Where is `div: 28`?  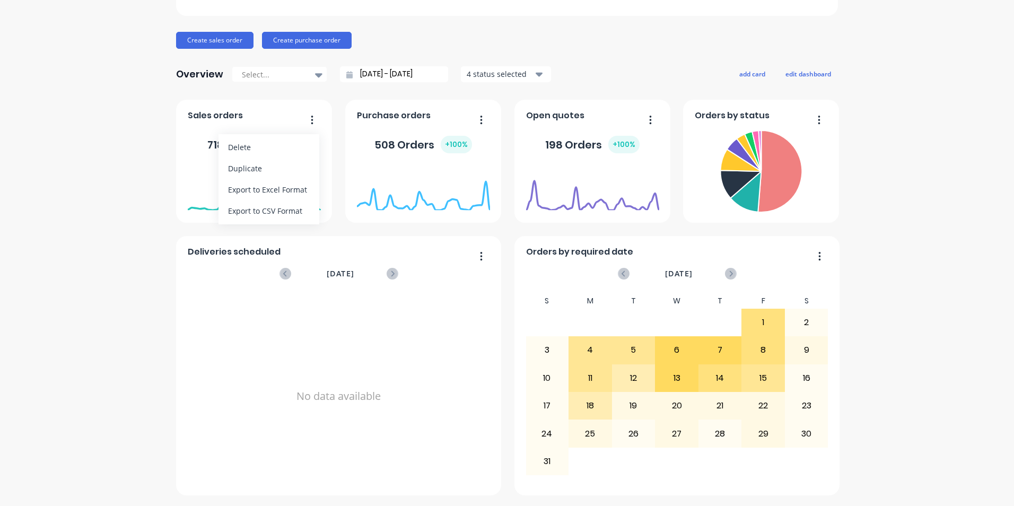
div: 28 is located at coordinates (720, 433).